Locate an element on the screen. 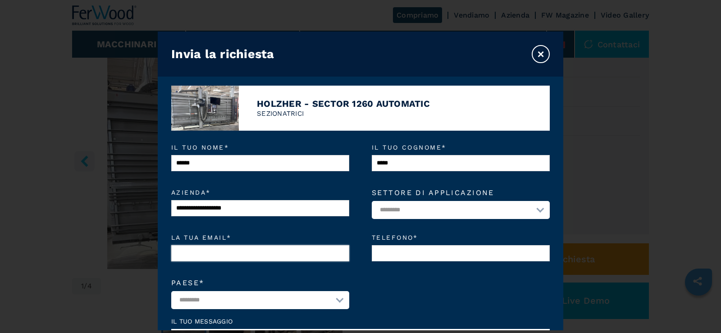  p: SEZIONATRICI is located at coordinates (344, 114).